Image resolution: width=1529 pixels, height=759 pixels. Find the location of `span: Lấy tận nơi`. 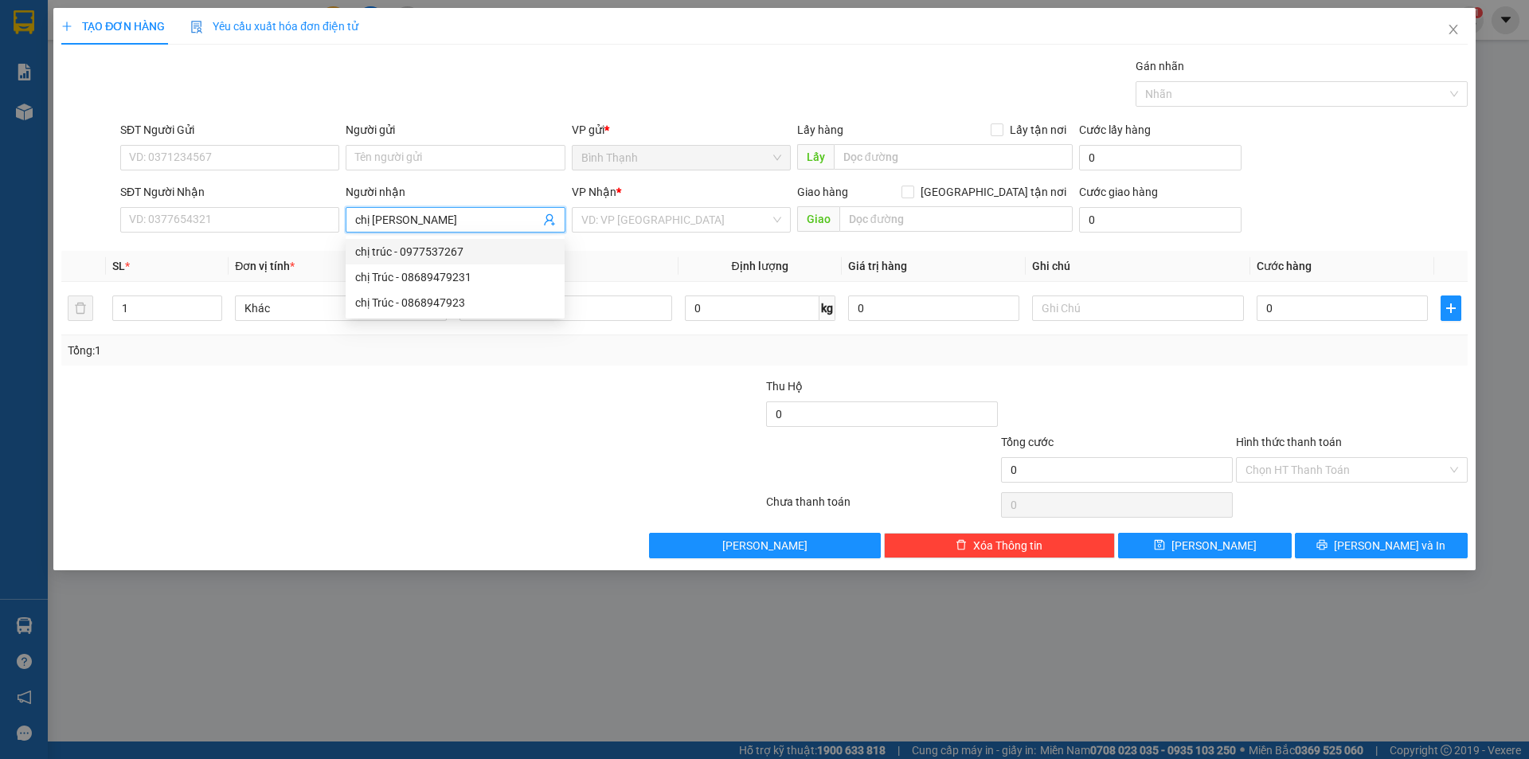

span: Lấy tận nơi is located at coordinates (1037, 130).